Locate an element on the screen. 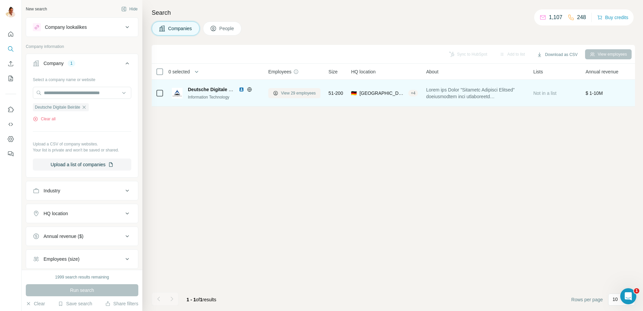 The width and height of the screenshot is (643, 311). button: Quick start is located at coordinates (11, 34).